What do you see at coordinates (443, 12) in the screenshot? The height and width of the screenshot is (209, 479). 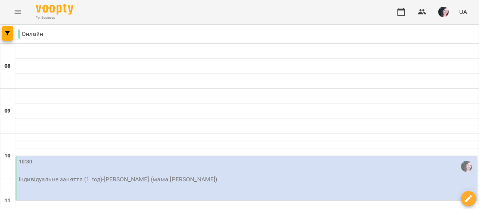 I see `img: 2806701817c5ecc41609d986f83e462c.jpeg` at bounding box center [443, 12].